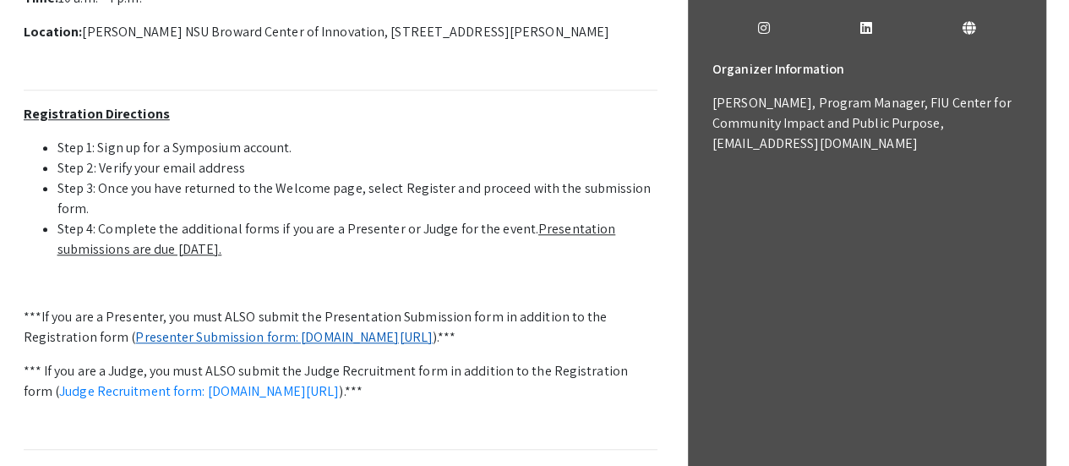  What do you see at coordinates (53, 31) in the screenshot?
I see `strong: Location:` at bounding box center [53, 31].